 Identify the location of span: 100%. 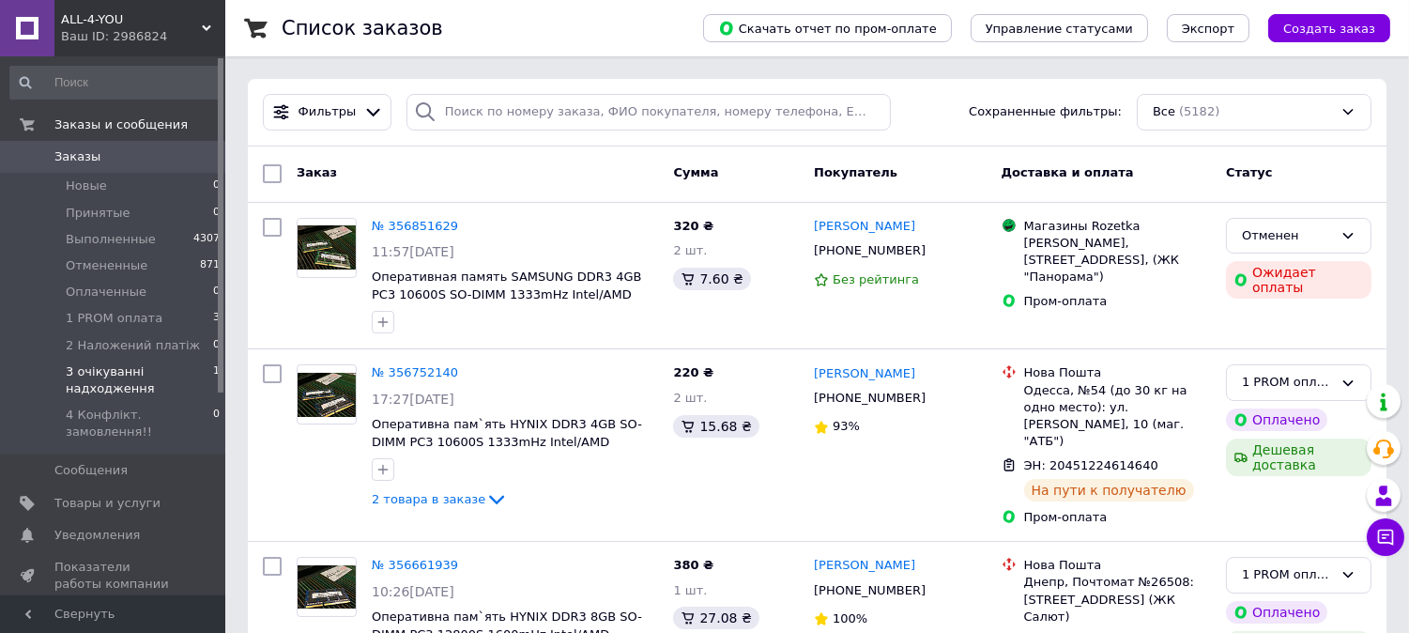
(850, 618).